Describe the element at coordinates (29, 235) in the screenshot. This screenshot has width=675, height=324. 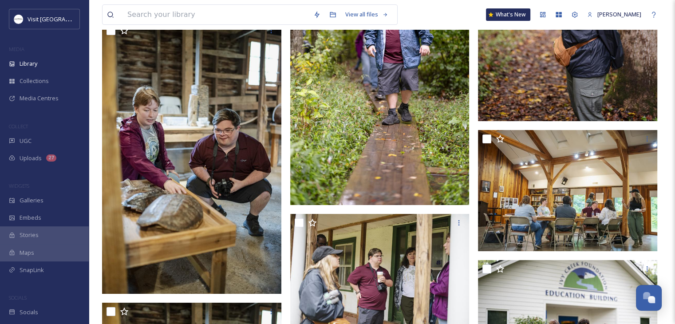
I see `span: Stories` at that location.